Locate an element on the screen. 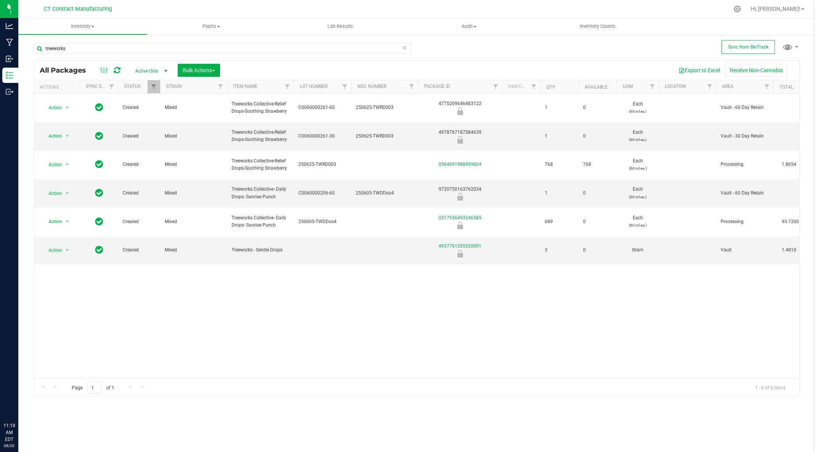 The image size is (815, 452). input: 1 is located at coordinates (94, 387).